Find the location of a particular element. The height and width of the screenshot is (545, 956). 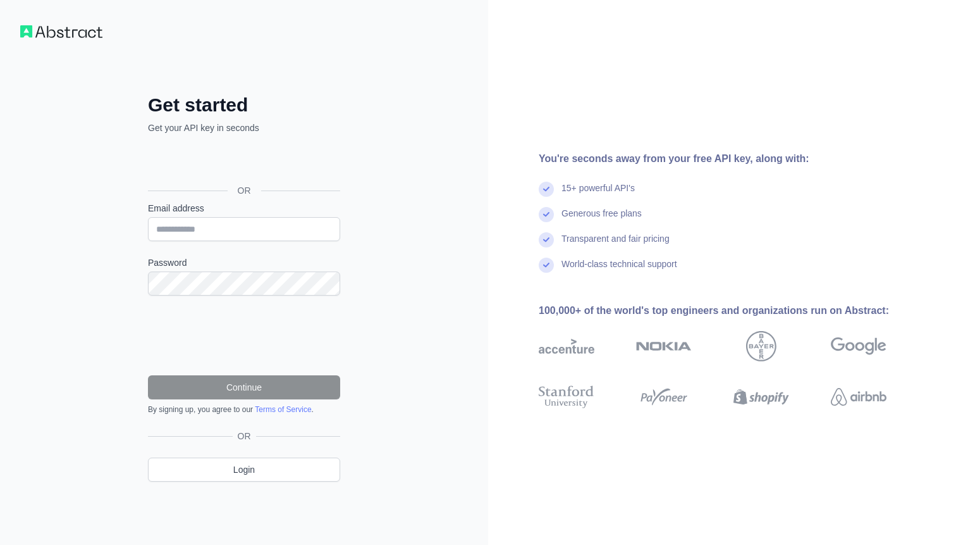

div: Generous free plans is located at coordinates (601, 219).